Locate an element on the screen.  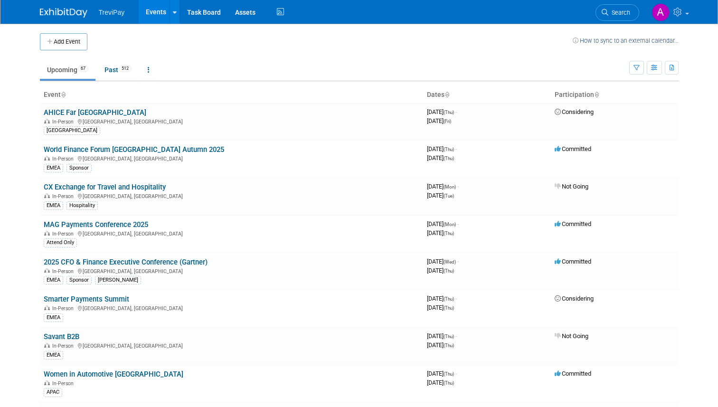
a: Savant B2B is located at coordinates (61, 337).